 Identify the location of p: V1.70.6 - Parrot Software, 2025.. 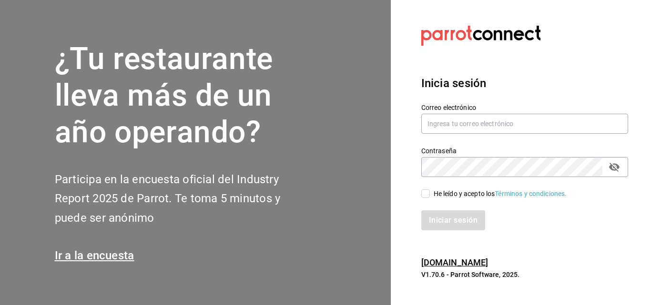
(524, 275).